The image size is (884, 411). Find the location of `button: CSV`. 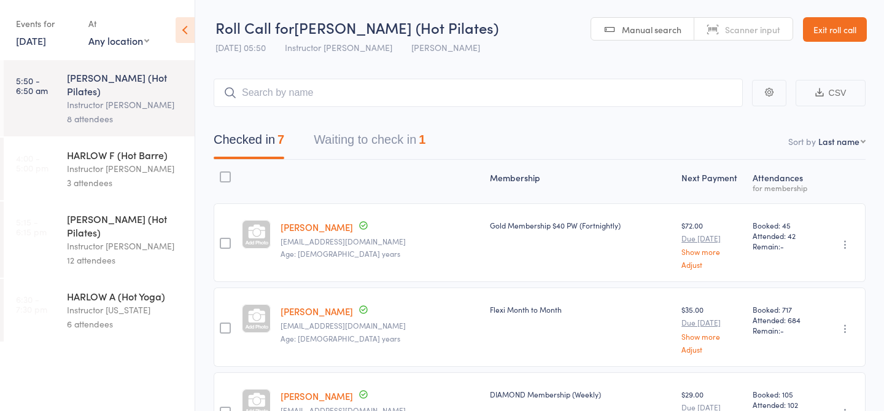

button: CSV is located at coordinates (831, 93).